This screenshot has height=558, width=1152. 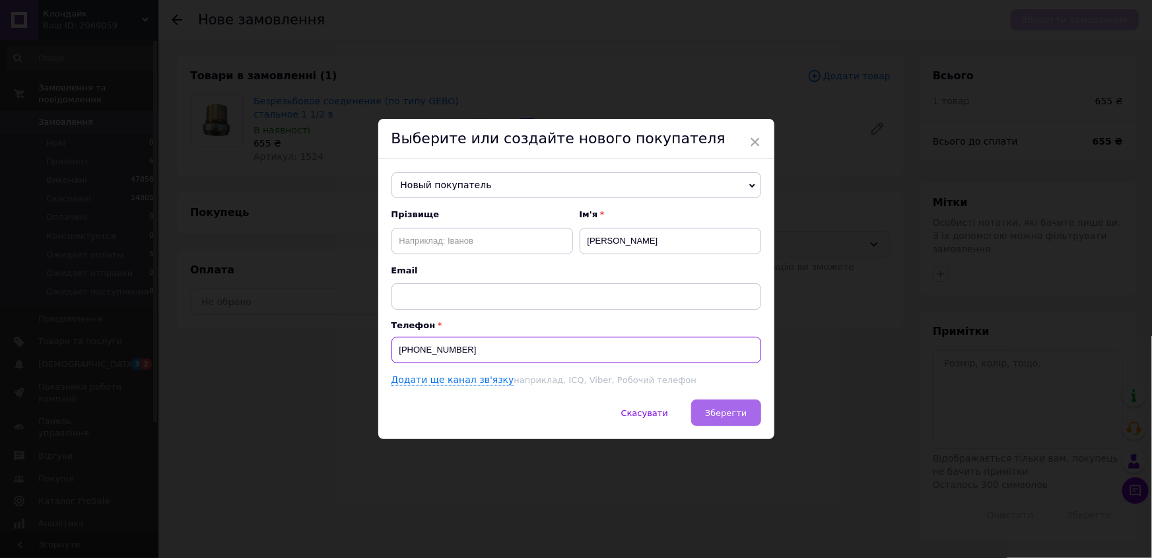 What do you see at coordinates (482, 215) in the screenshot?
I see `span: Прізвище` at bounding box center [482, 215].